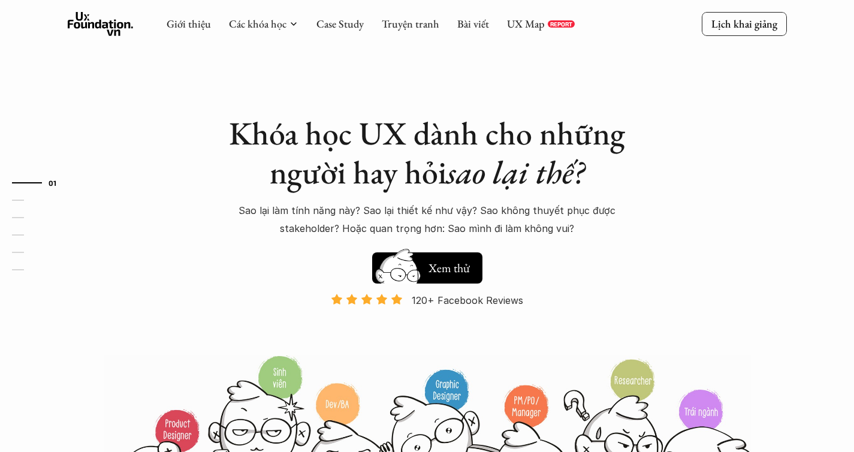 This screenshot has width=854, height=452. What do you see at coordinates (427, 219) in the screenshot?
I see `p: Sao lại làm tính năng này? Sao lại thiết kế như vậy? Sao không thuyết phục được stakeholder? Hoặc...` at bounding box center [427, 219].